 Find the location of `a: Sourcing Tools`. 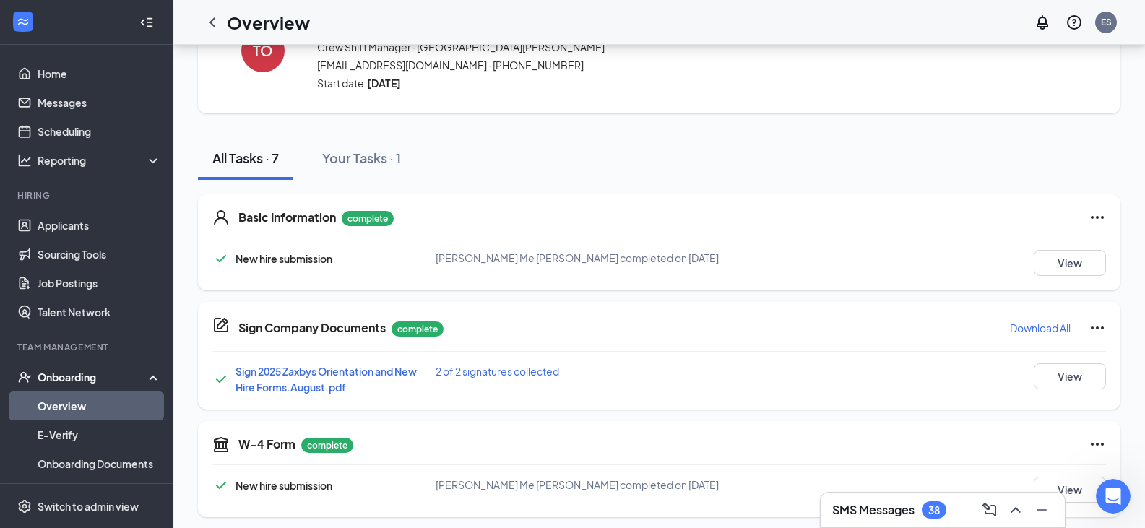

a: Sourcing Tools is located at coordinates (99, 254).